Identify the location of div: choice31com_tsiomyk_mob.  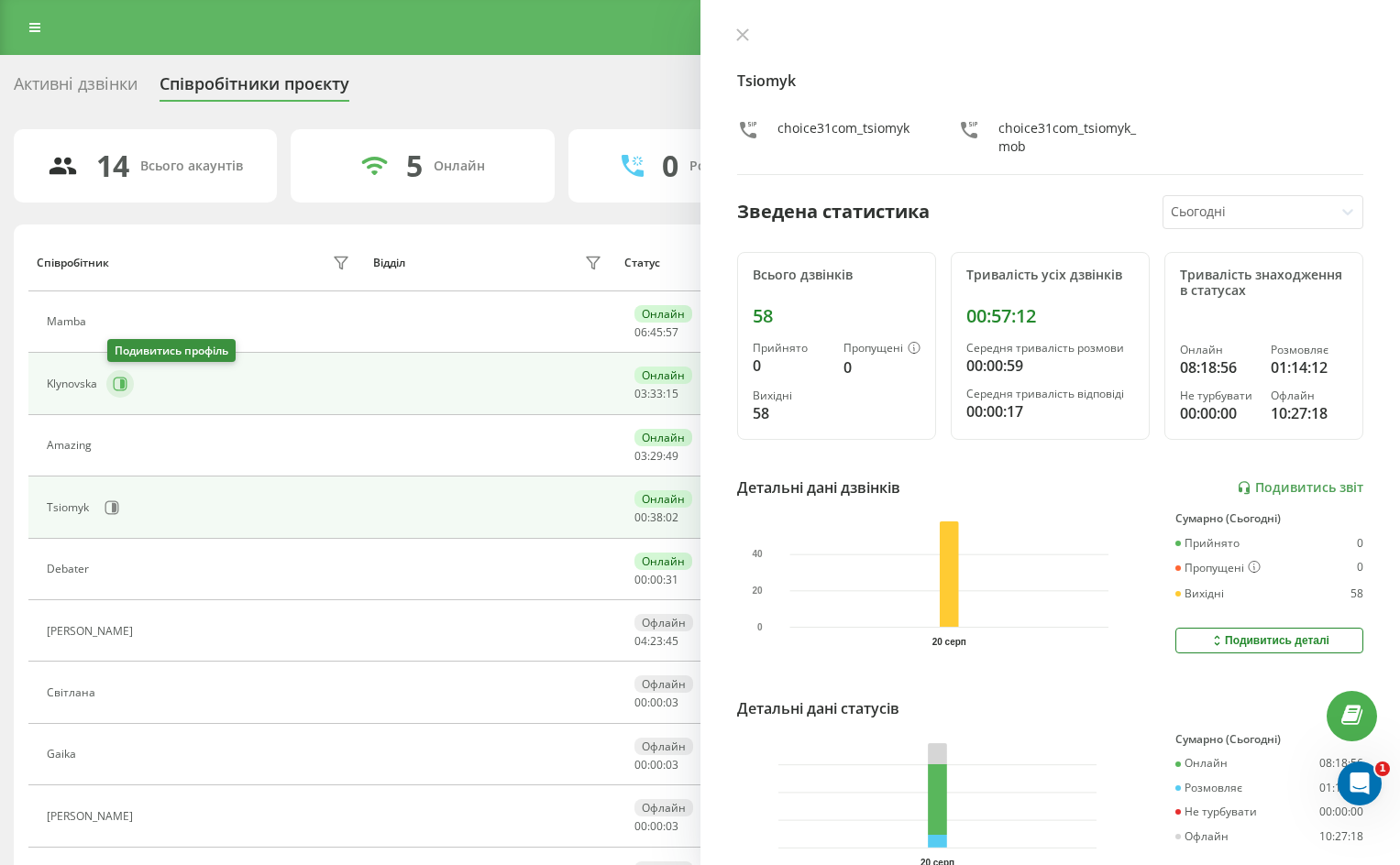
(1070, 137).